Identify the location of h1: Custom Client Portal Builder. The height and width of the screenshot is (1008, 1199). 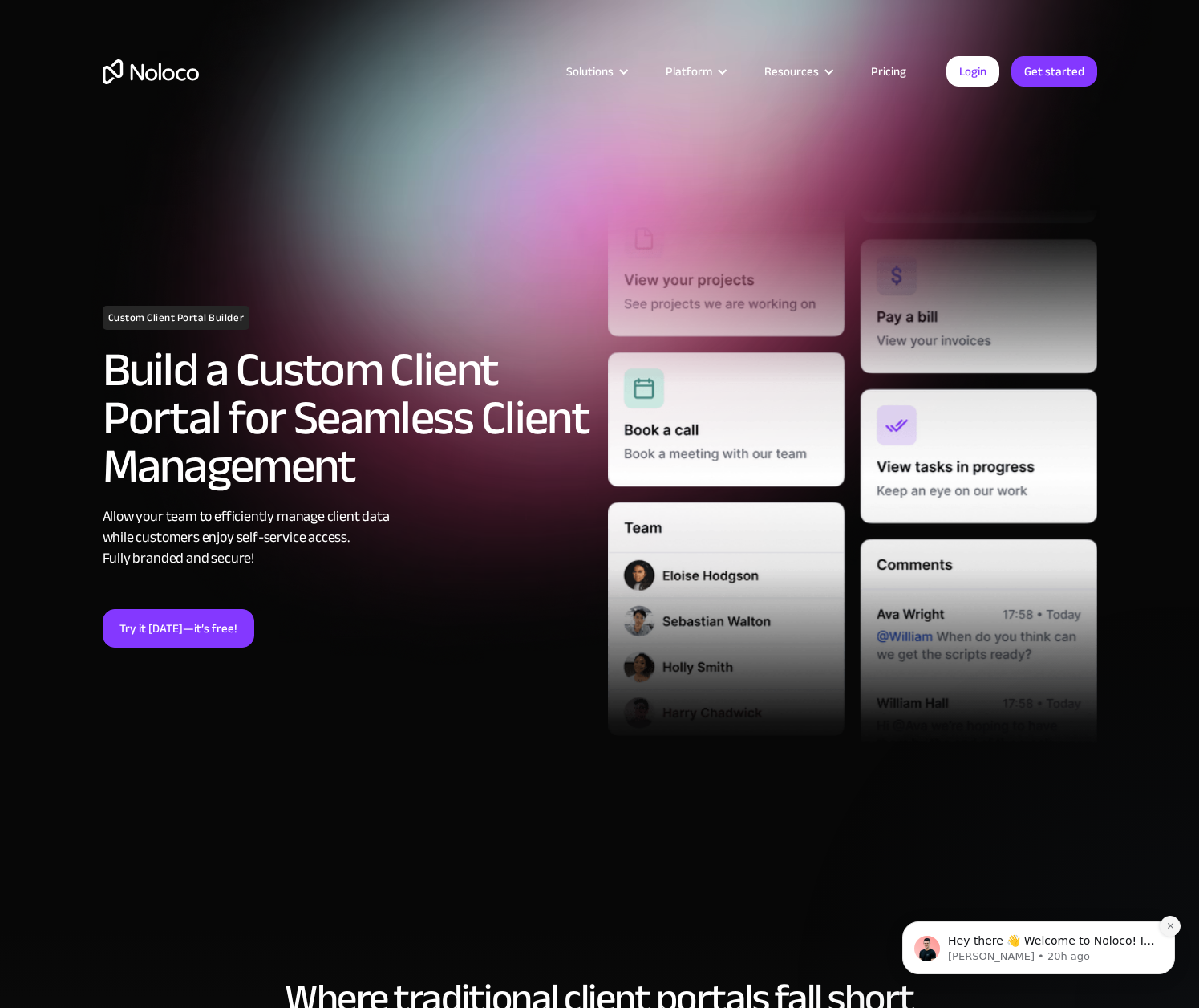
(176, 318).